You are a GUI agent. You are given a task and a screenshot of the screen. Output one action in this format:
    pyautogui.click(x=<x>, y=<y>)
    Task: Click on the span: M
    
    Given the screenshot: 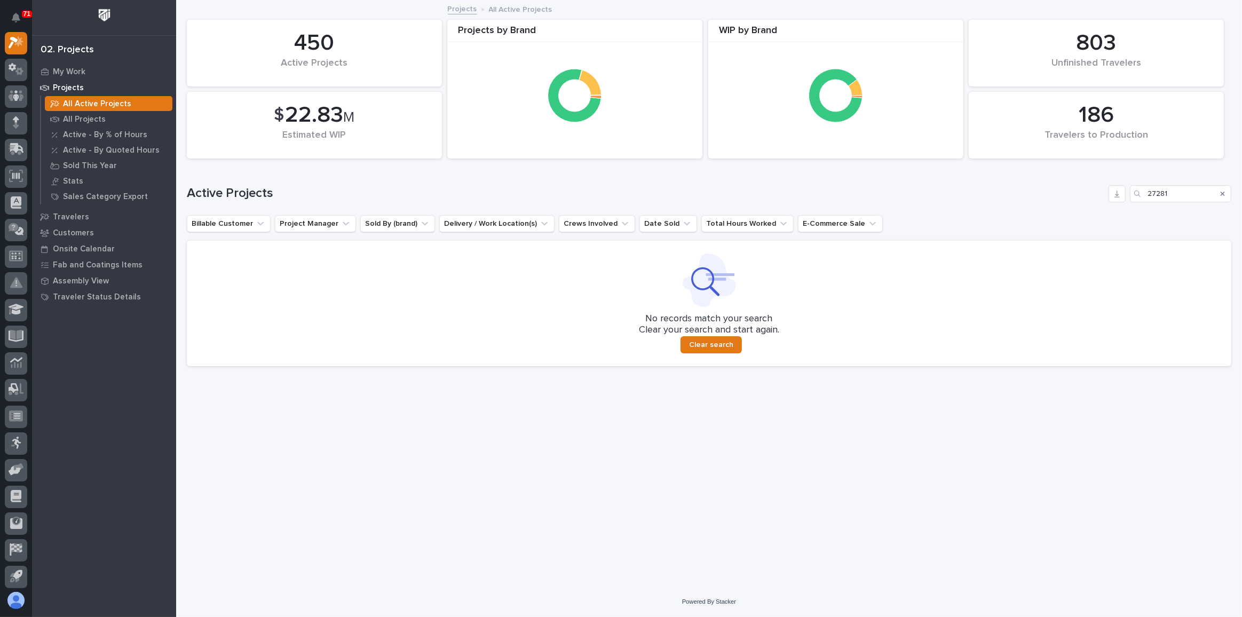 What is the action you would take?
    pyautogui.click(x=349, y=117)
    